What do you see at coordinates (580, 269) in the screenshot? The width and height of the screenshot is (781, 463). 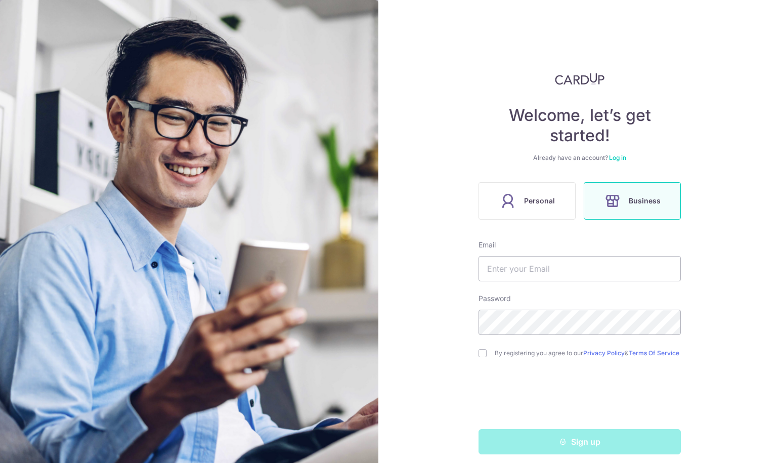 I see `input: Enter your Email` at bounding box center [580, 269].